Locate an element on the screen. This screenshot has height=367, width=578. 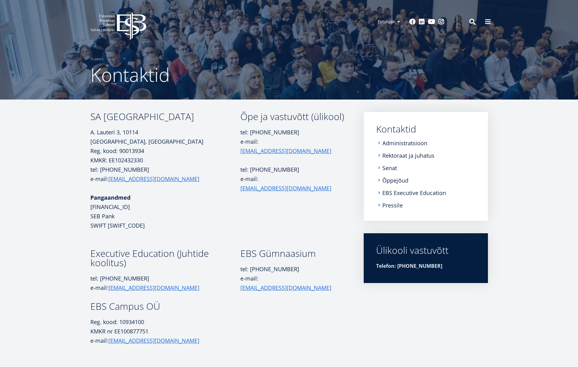
a: Avaleht is located at coordinates (97, 59).